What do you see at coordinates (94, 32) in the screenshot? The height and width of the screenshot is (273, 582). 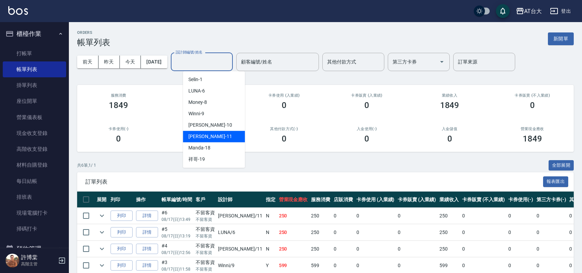 I see `h2: ORDERS` at bounding box center [94, 32].